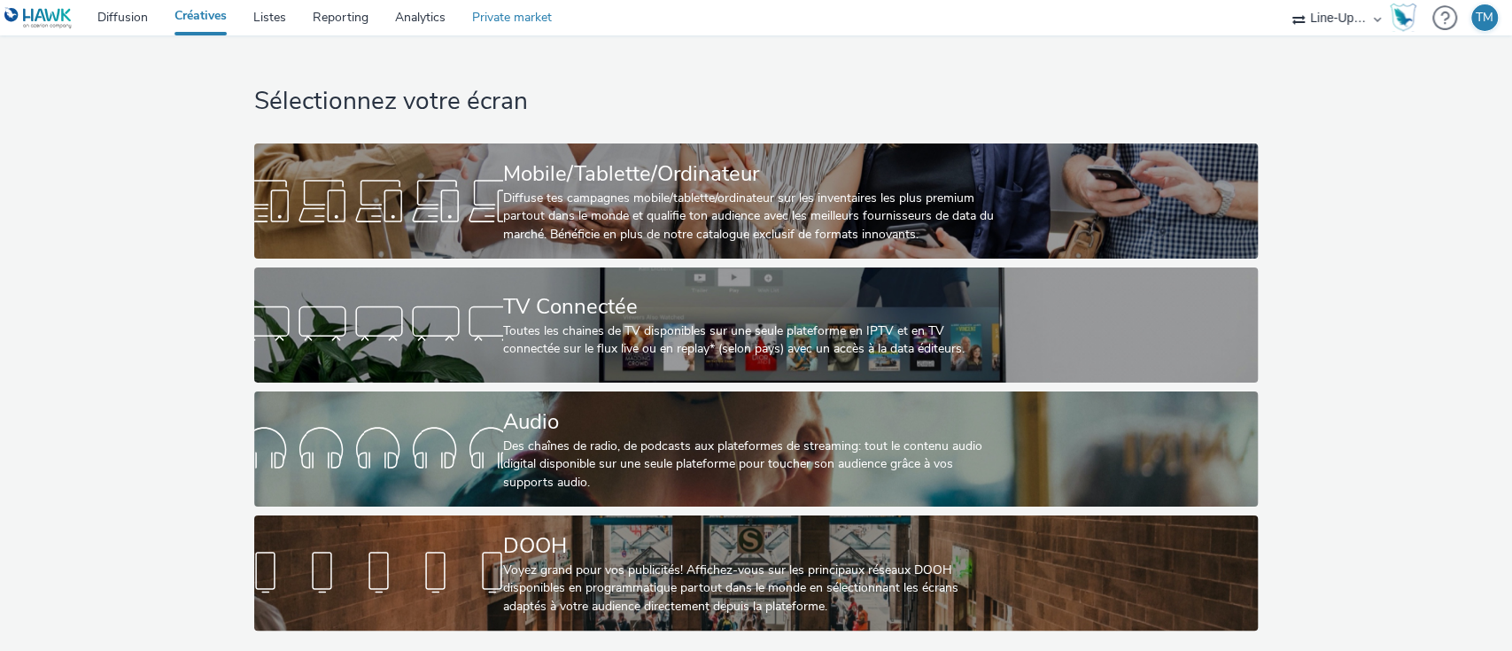 This screenshot has width=1512, height=651. I want to click on a: DOOHVoyez grand pour vos publicités! Affichez-vous sur les principaux réseaux DOOH disponibles en..., so click(755, 573).